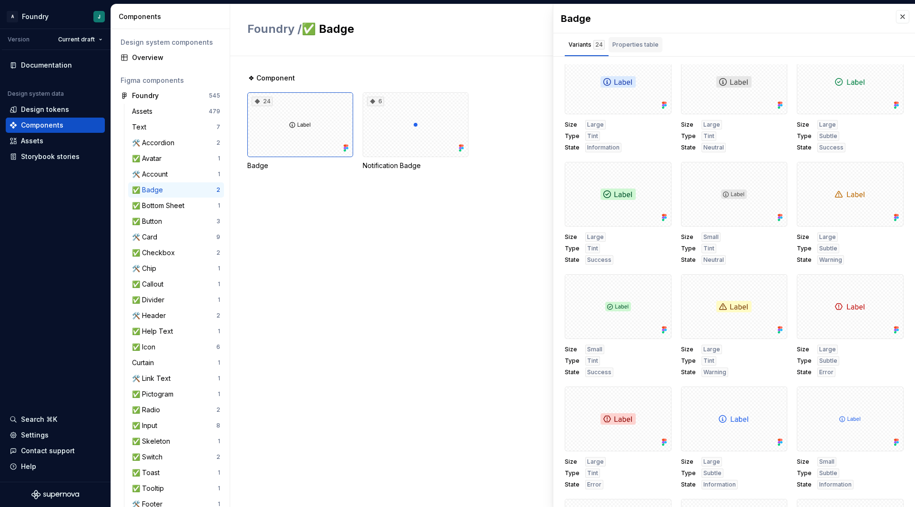 The image size is (915, 507). Describe the element at coordinates (416, 166) in the screenshot. I see `div: Notification Badge` at that location.